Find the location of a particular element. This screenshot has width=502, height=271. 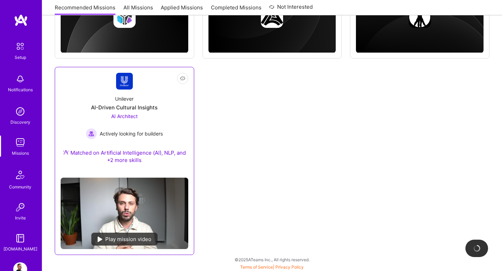

img: Company Logo is located at coordinates (124, 81).